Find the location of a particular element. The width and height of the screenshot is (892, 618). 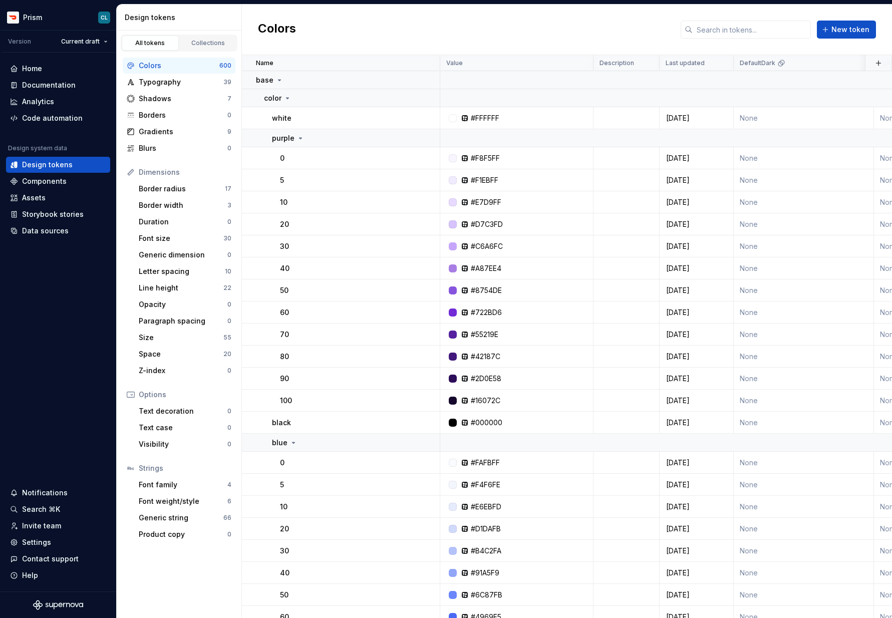

div: #16072C is located at coordinates (485, 400).